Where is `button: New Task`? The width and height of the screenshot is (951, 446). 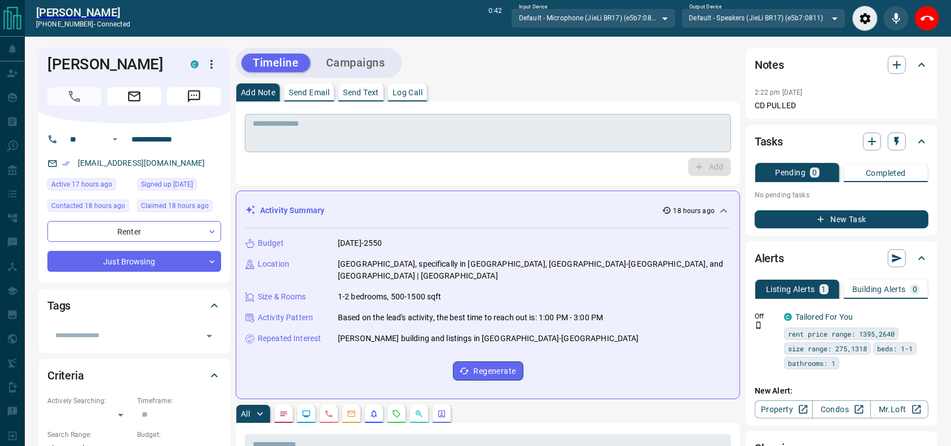 button: New Task is located at coordinates (841, 219).